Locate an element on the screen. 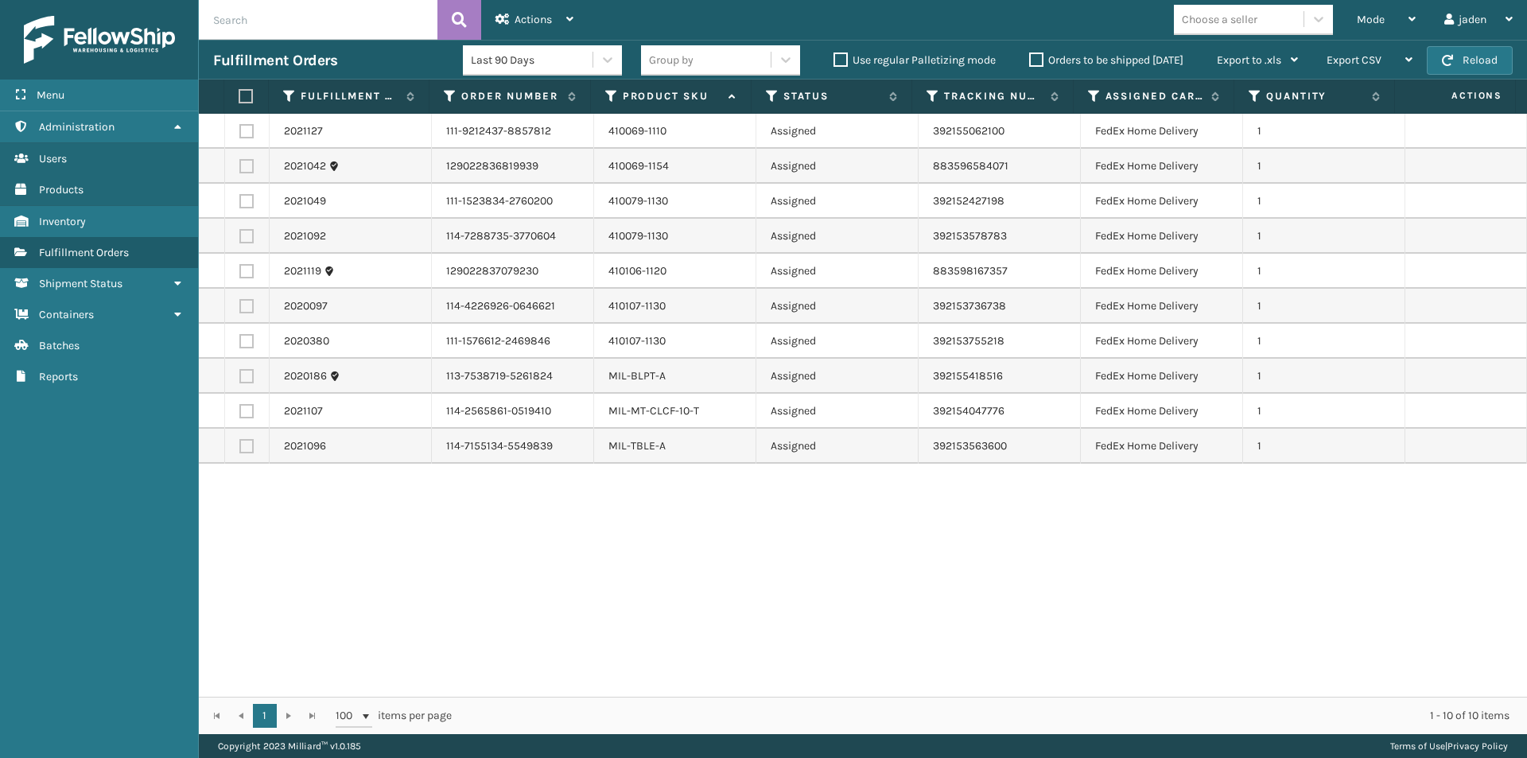 The width and height of the screenshot is (1527, 758). label: Assigned Carrier Service is located at coordinates (1154, 96).